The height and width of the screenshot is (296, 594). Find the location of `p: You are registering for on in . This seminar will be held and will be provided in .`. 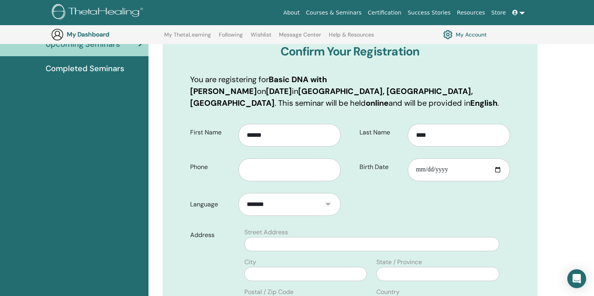

p: You are registering for on in . This seminar will be held and will be provided in . is located at coordinates (350, 91).